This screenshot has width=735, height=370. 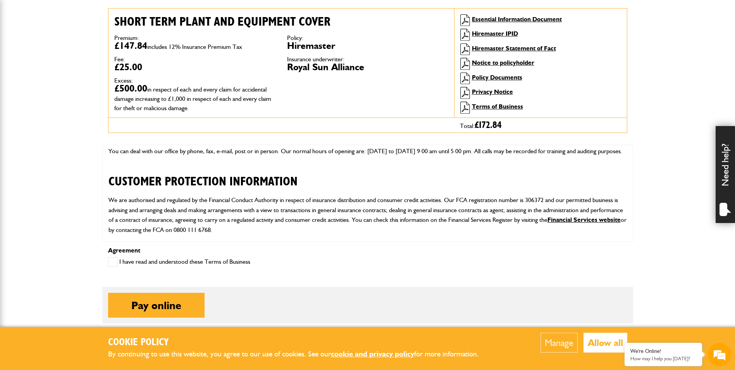 What do you see at coordinates (726, 174) in the screenshot?
I see `div: Need help?` at bounding box center [726, 174].